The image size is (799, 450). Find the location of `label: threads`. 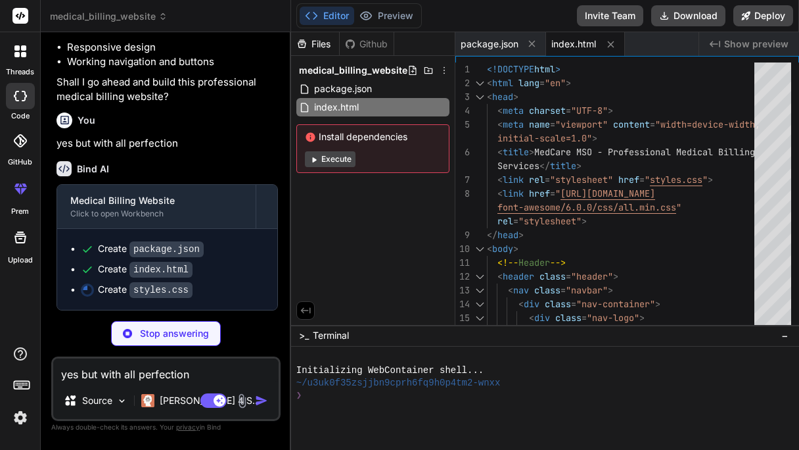

label: threads is located at coordinates (20, 72).